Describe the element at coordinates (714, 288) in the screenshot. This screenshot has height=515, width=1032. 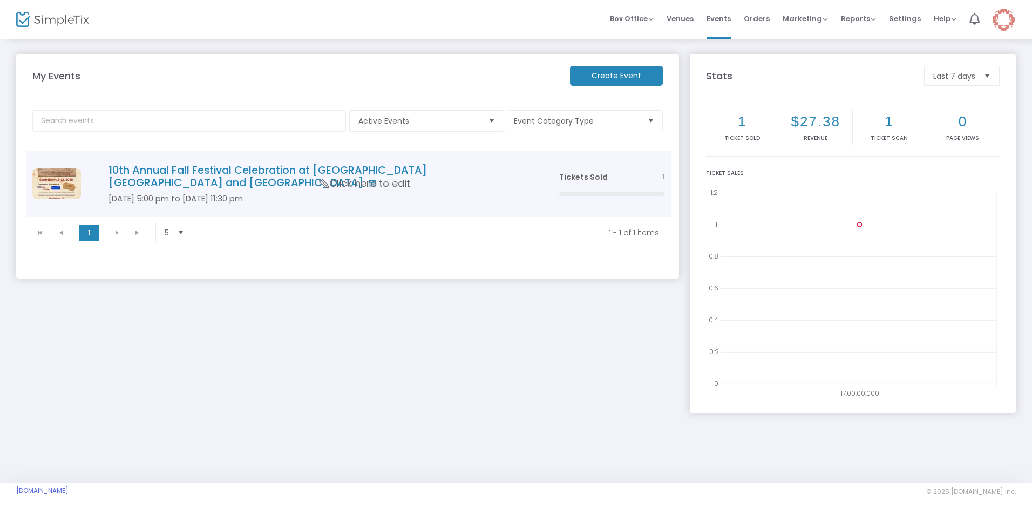
I see `text: 0.6` at that location.